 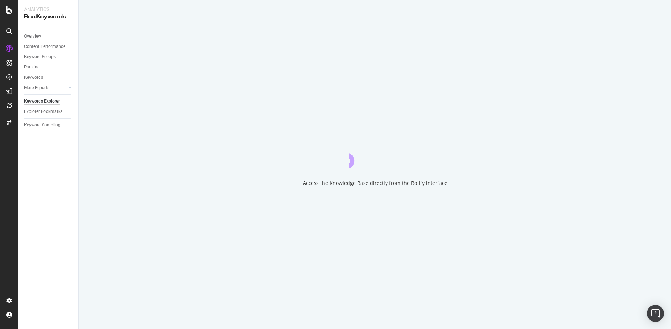 I want to click on a: Content Performance, so click(x=49, y=46).